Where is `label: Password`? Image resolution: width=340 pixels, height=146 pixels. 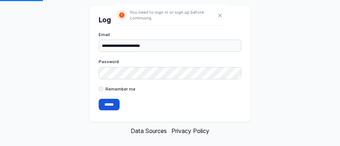
label: Password is located at coordinates (170, 62).